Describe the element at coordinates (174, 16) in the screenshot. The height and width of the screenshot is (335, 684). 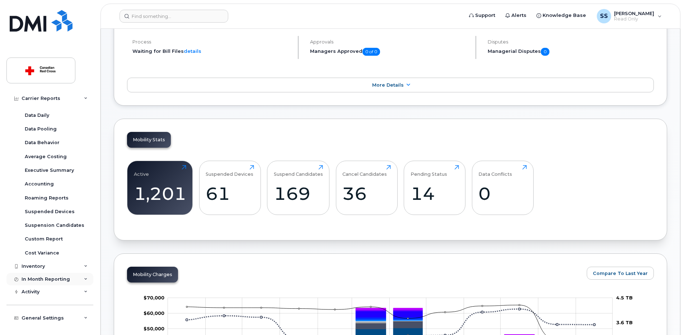
I see `input: Find something...` at that location.